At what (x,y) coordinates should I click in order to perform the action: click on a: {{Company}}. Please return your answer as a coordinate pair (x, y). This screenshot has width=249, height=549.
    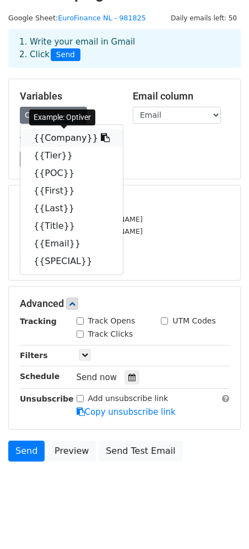
    Looking at the image, I should click on (72, 138).